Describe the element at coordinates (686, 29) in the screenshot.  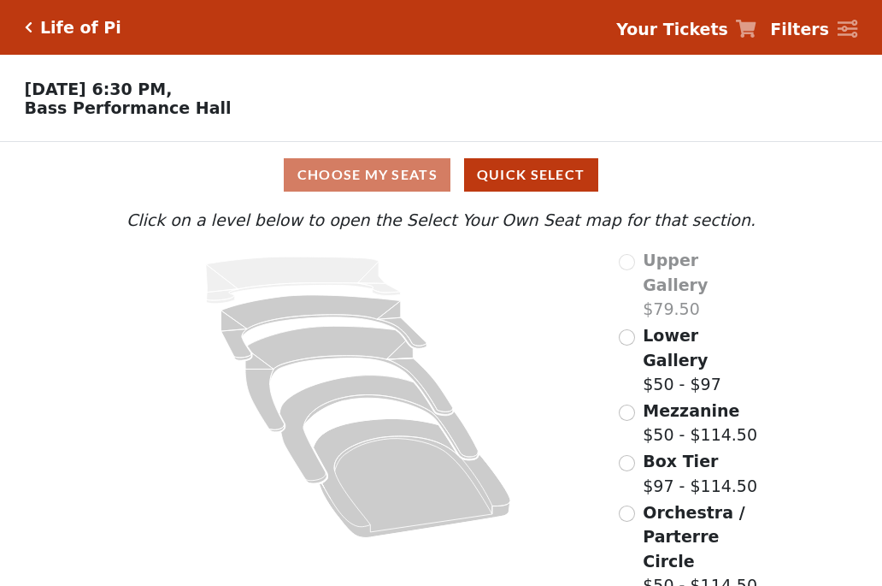
I see `a: Your Tickets` at that location.